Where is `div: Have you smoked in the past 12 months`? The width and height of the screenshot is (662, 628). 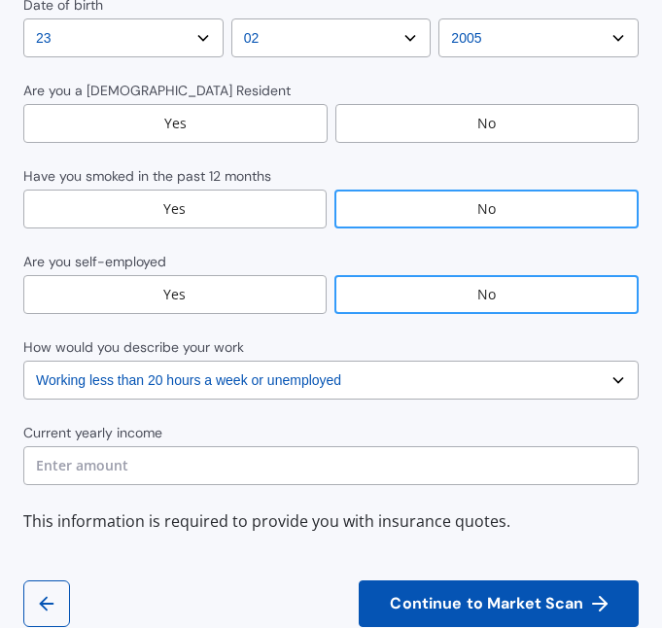
div: Have you smoked in the past 12 months is located at coordinates (147, 176).